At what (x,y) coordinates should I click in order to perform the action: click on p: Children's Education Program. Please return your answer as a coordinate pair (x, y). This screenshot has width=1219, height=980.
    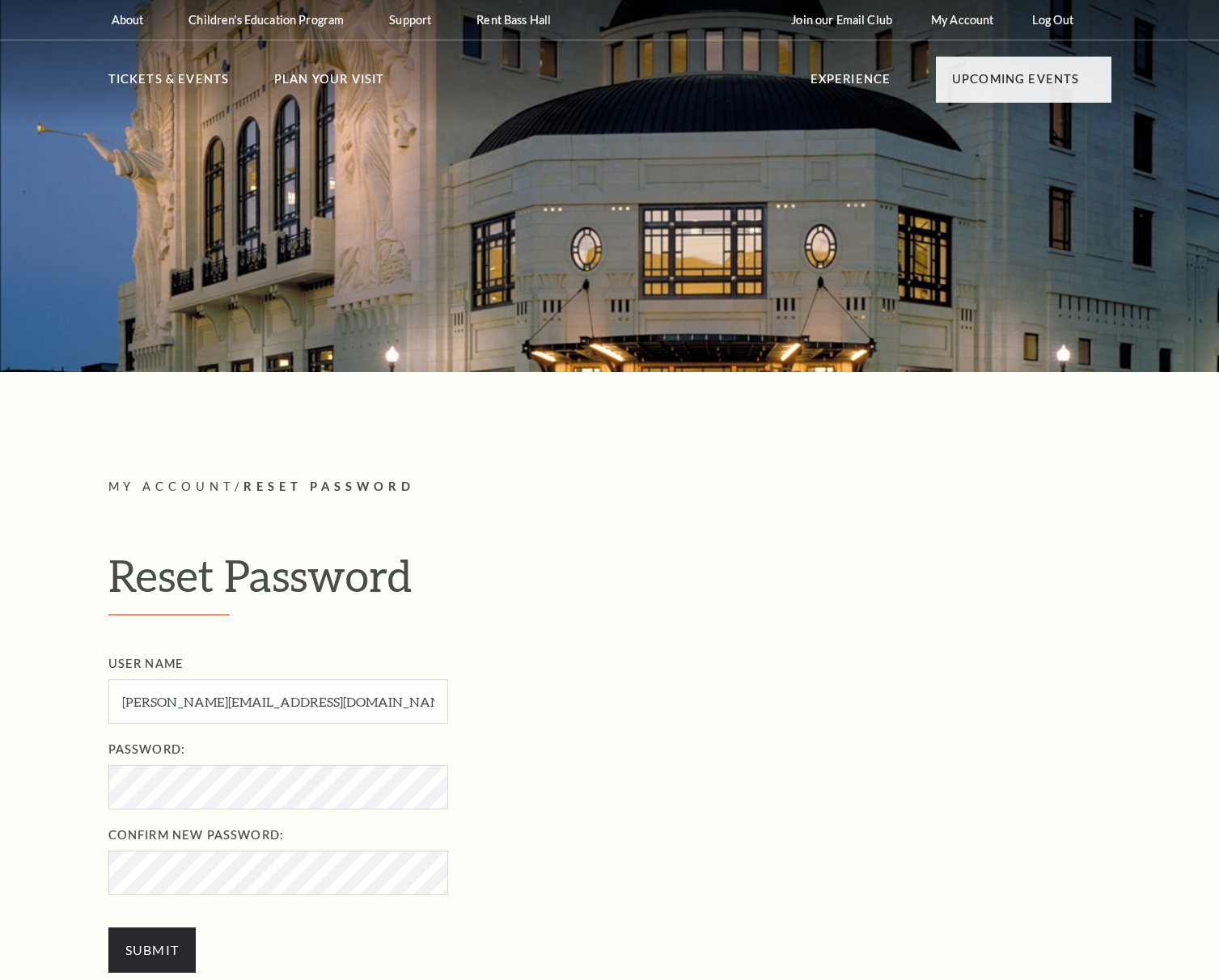
    Looking at the image, I should click on (266, 20).